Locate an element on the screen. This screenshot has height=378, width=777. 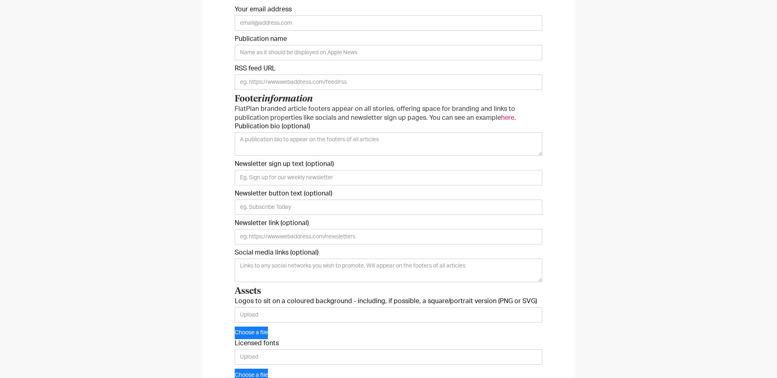
label: Publication name is located at coordinates (389, 39).